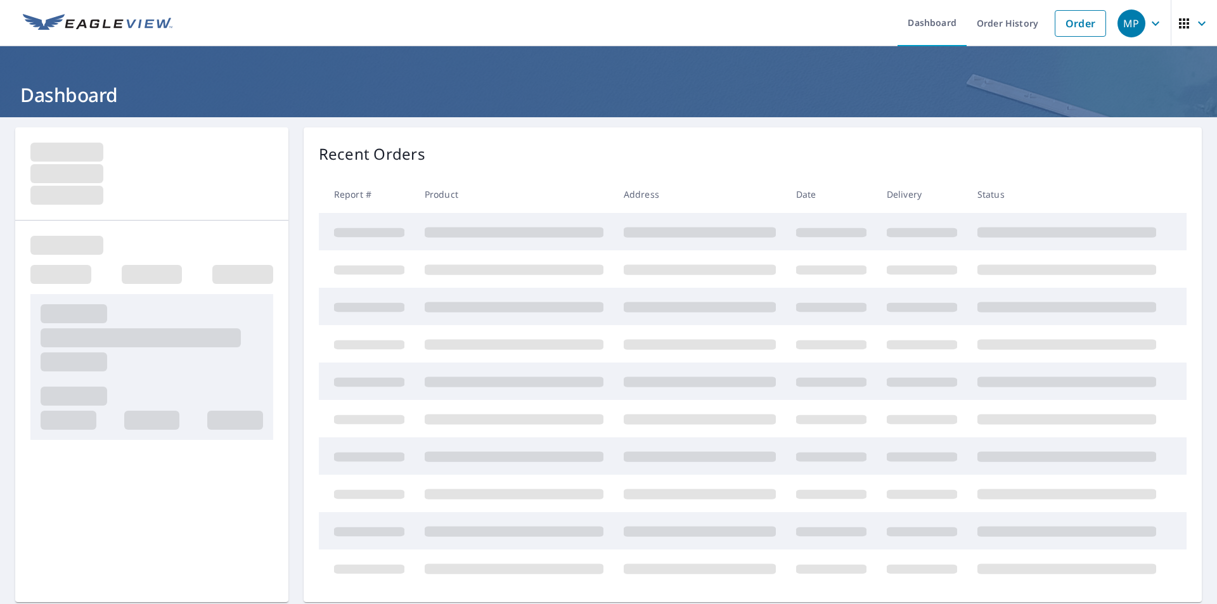 Image resolution: width=1217 pixels, height=604 pixels. I want to click on p: Recent Orders, so click(372, 154).